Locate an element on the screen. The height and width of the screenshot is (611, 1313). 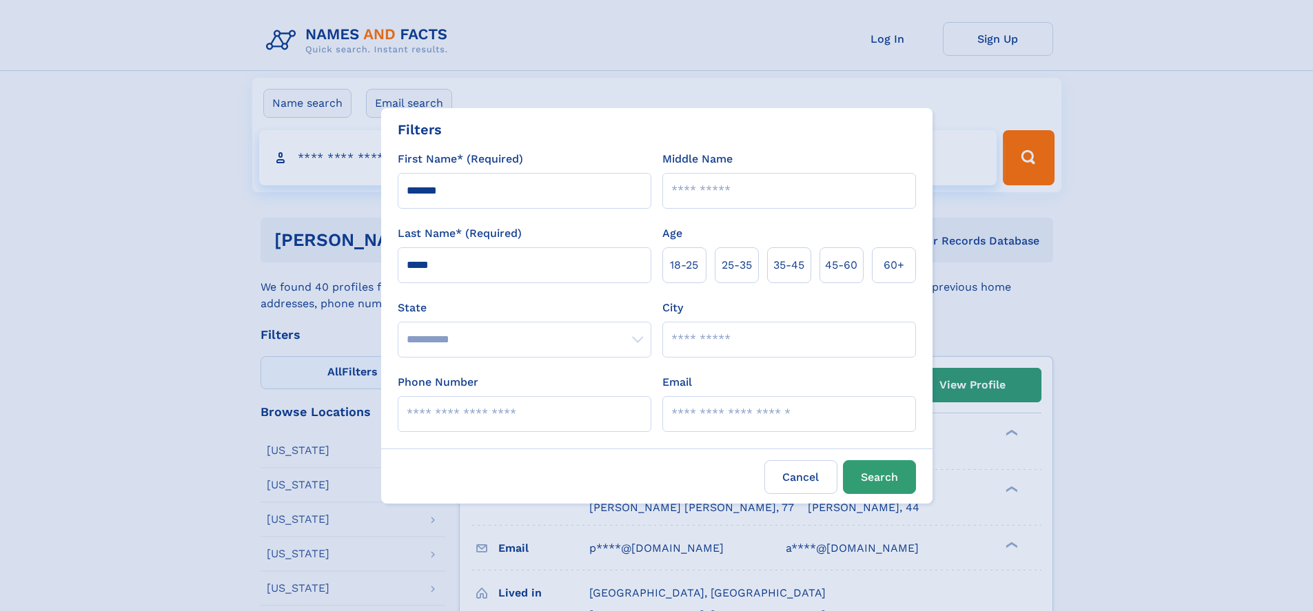
label: State is located at coordinates (524, 308).